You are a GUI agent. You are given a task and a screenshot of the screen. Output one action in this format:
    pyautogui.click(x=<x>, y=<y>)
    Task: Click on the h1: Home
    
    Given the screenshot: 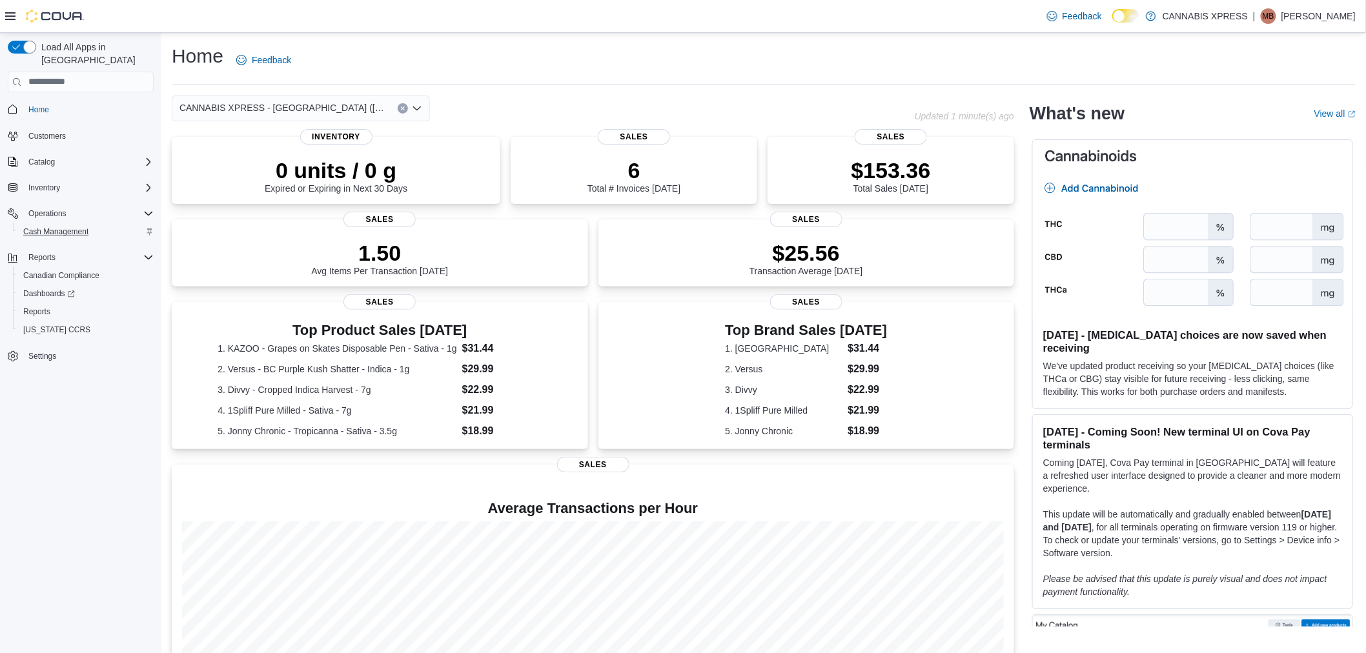 What is the action you would take?
    pyautogui.click(x=198, y=56)
    